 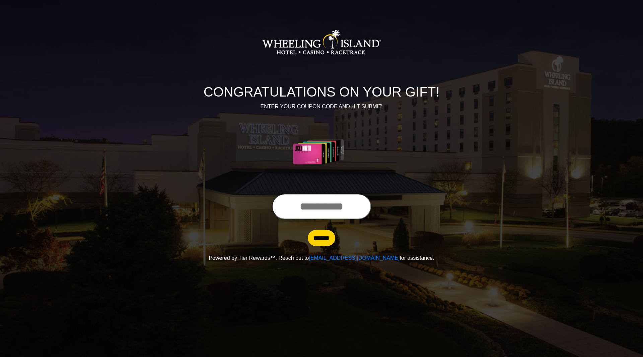 What do you see at coordinates (322, 152) in the screenshot?
I see `img: Center Image` at bounding box center [322, 152].